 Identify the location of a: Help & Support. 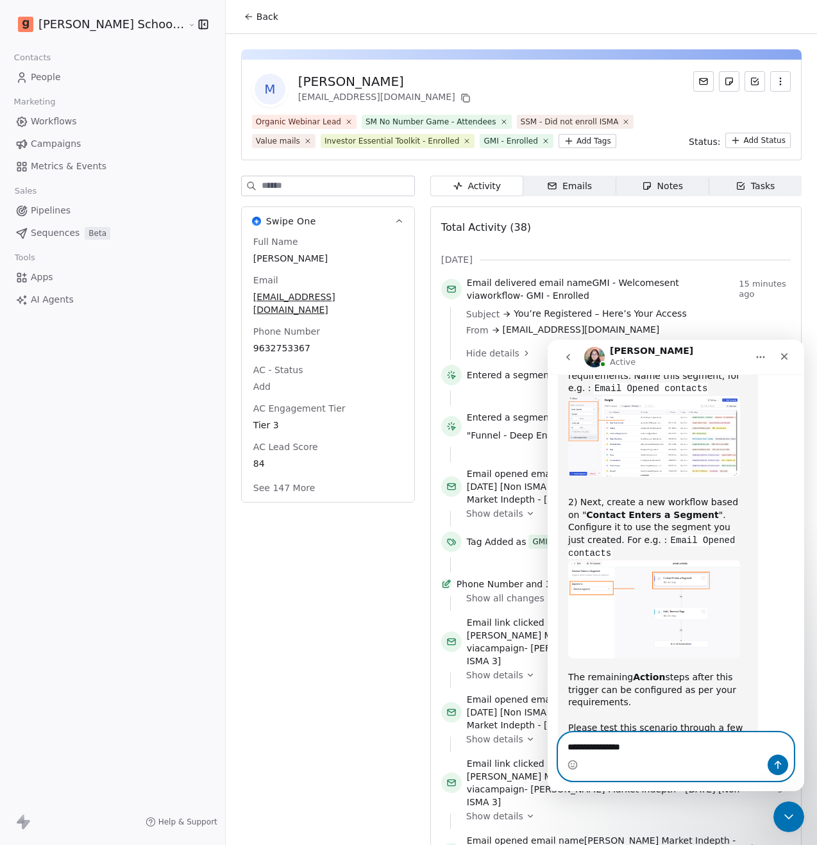
(182, 822).